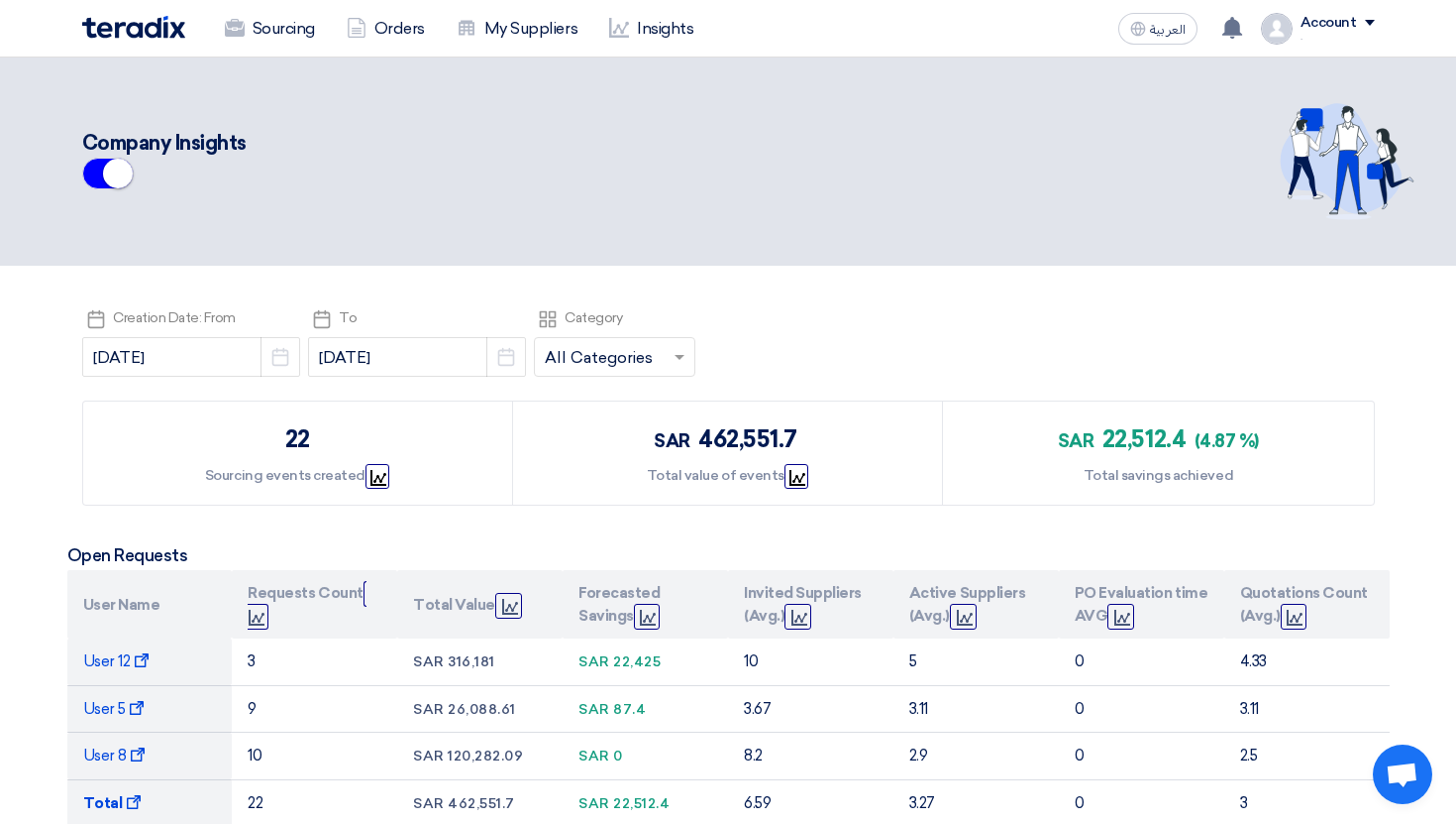 Image resolution: width=1456 pixels, height=824 pixels. I want to click on input: to, so click(417, 357).